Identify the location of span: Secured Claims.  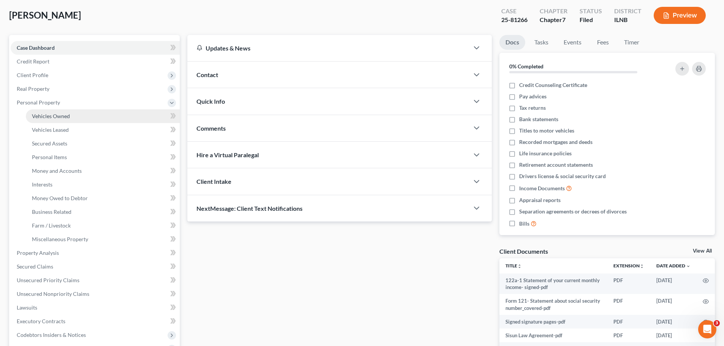
(35, 266).